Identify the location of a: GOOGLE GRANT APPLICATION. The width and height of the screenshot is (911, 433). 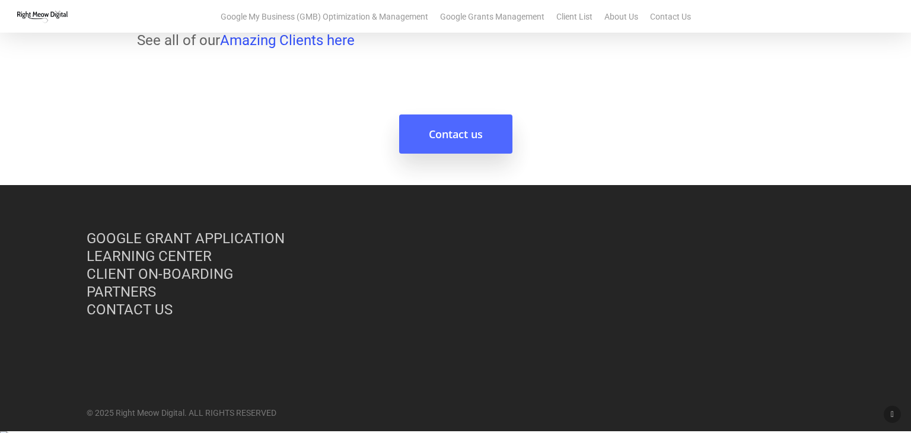
(186, 238).